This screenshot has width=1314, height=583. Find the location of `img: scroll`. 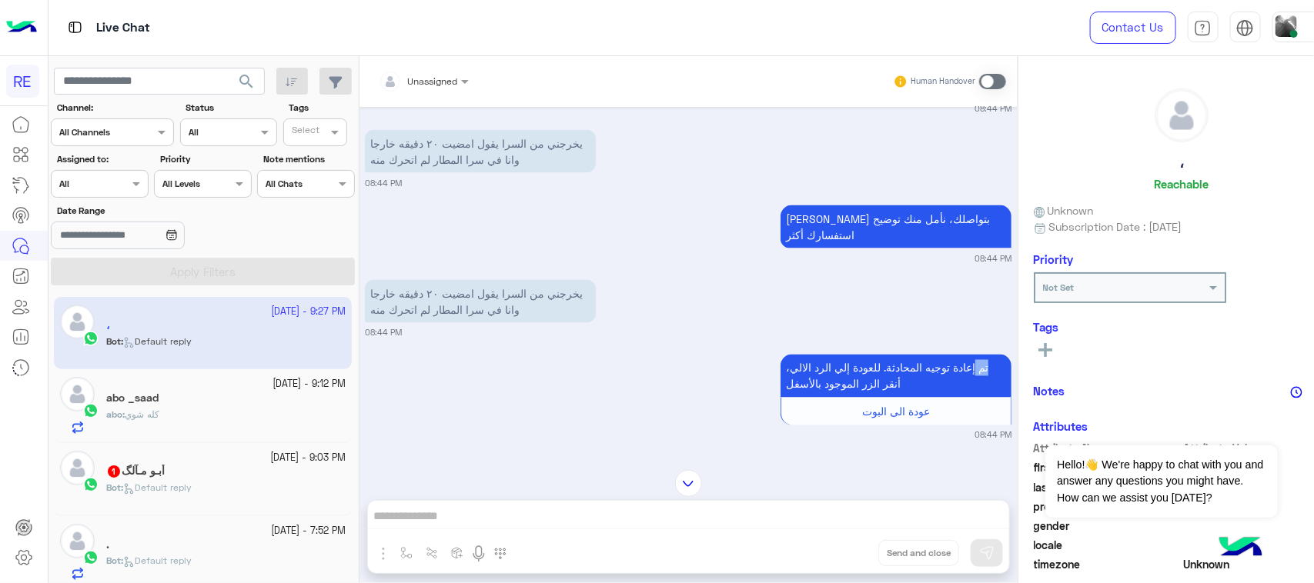

img: scroll is located at coordinates (688, 483).